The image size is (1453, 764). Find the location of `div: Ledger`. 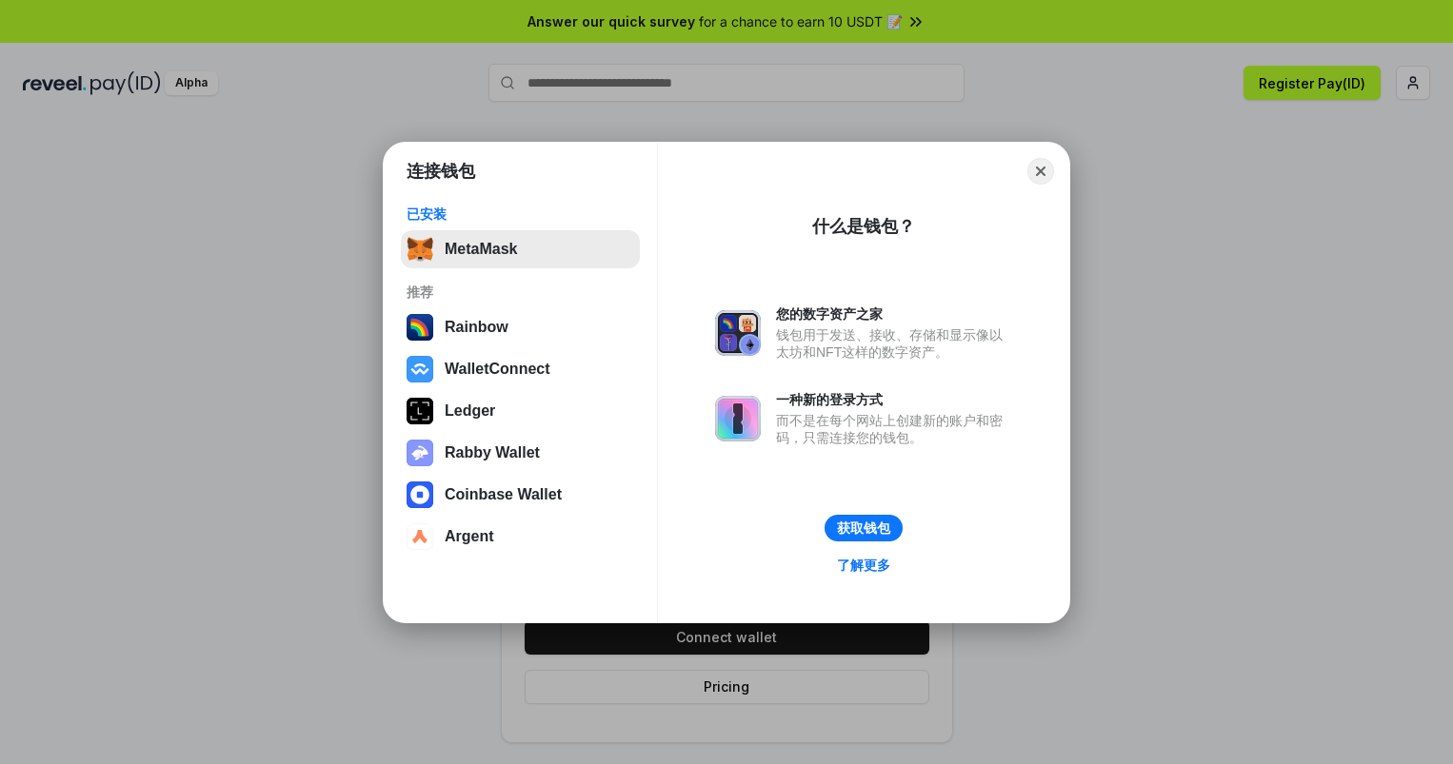

div: Ledger is located at coordinates (469, 411).